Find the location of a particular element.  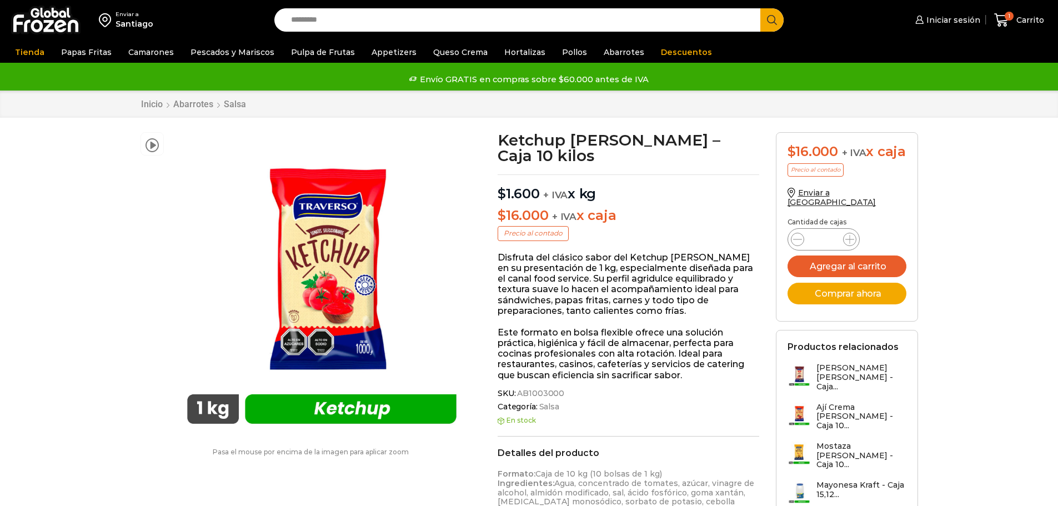

p: En stock is located at coordinates (628, 420).